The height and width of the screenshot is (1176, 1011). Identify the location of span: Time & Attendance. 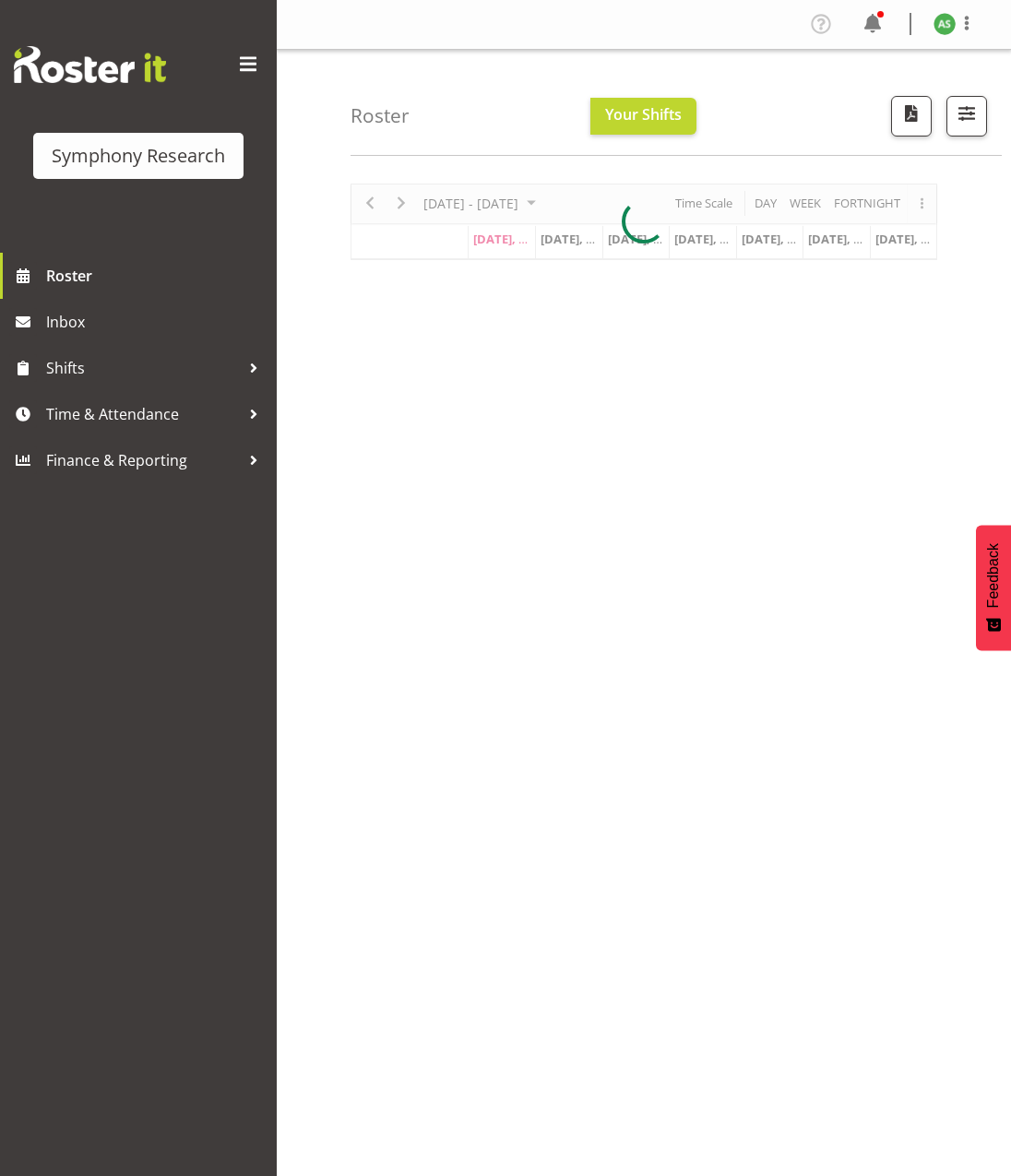
(143, 415).